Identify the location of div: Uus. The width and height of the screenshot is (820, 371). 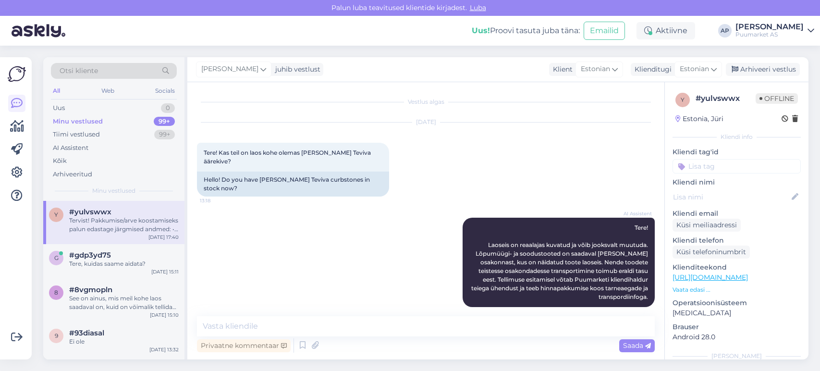
(59, 108).